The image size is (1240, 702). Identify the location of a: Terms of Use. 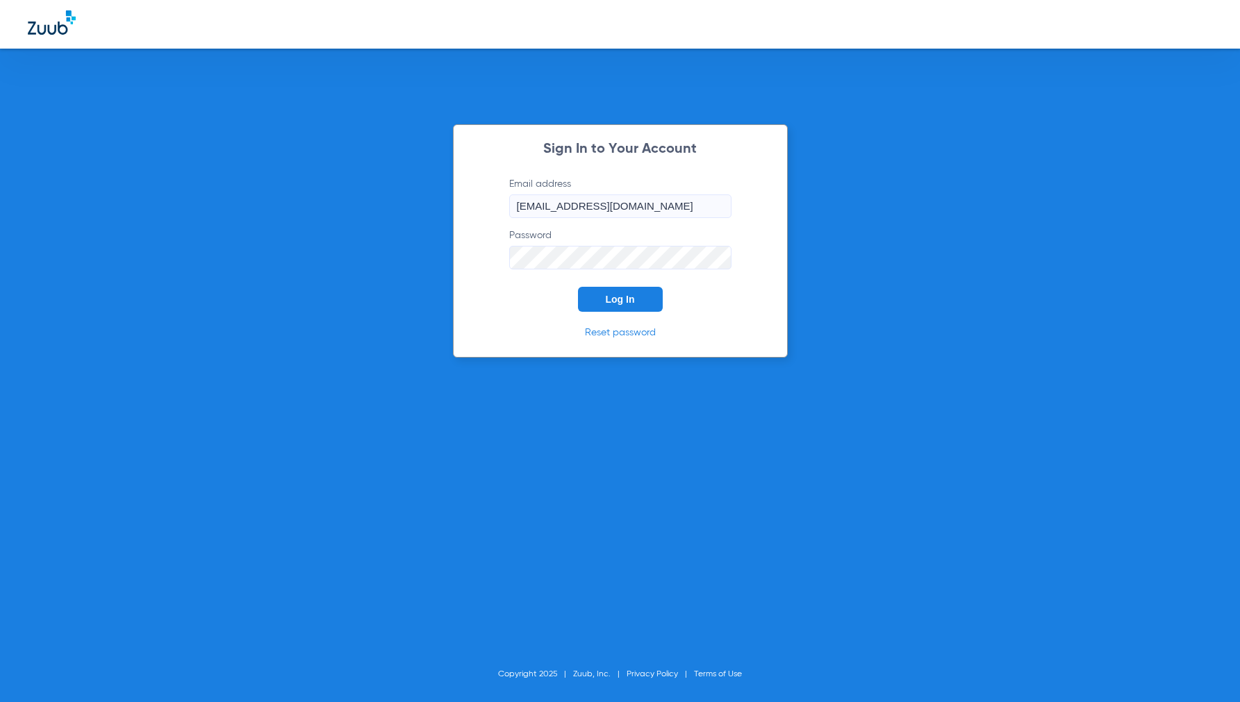
(718, 675).